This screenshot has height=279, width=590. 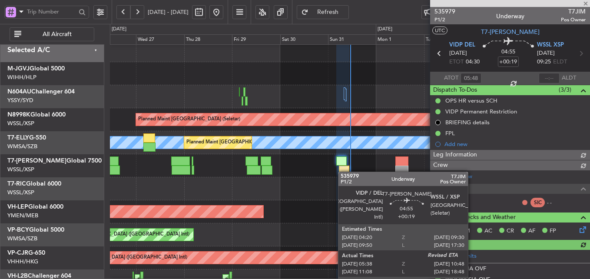 What do you see at coordinates (574, 11) in the screenshot?
I see `span: T7JIM` at bounding box center [574, 11].